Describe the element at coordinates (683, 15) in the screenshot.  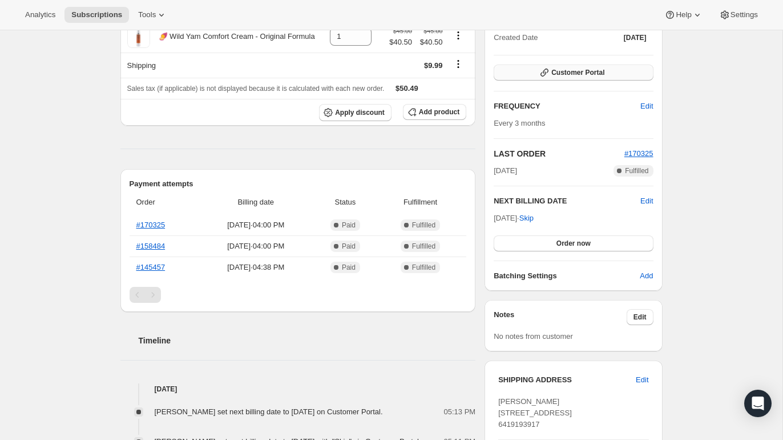
I see `button: Help` at that location.